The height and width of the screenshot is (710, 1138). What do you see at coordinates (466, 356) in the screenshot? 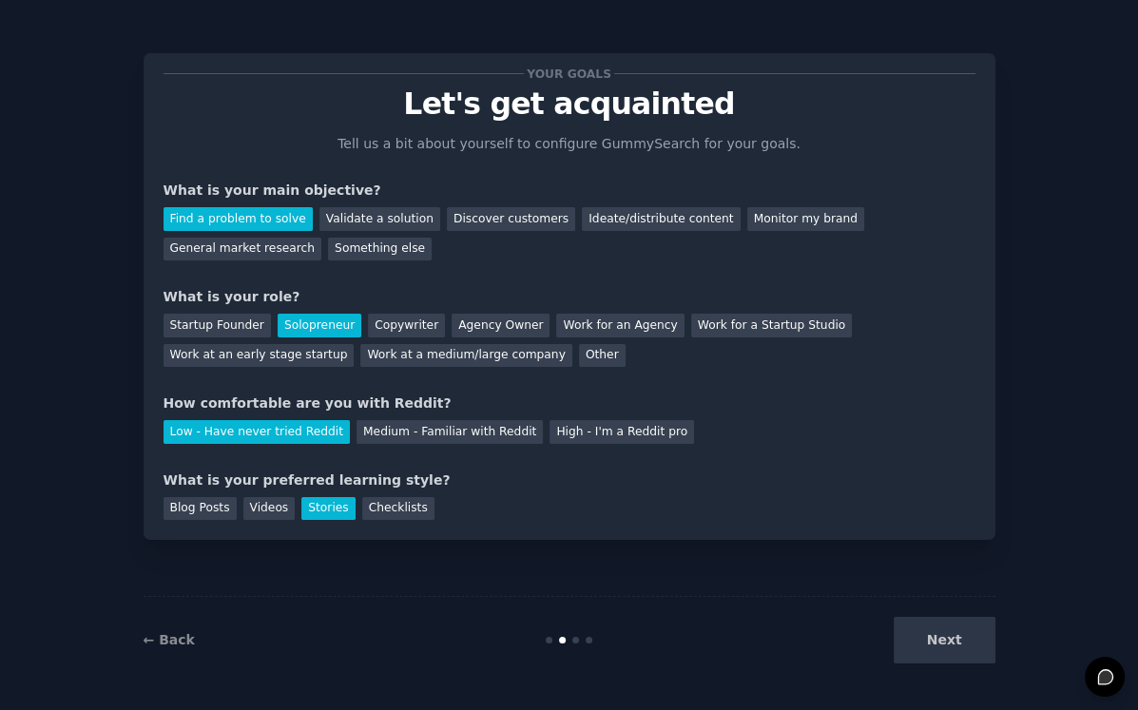
I see `div: Work at a medium/large company` at bounding box center [466, 356].